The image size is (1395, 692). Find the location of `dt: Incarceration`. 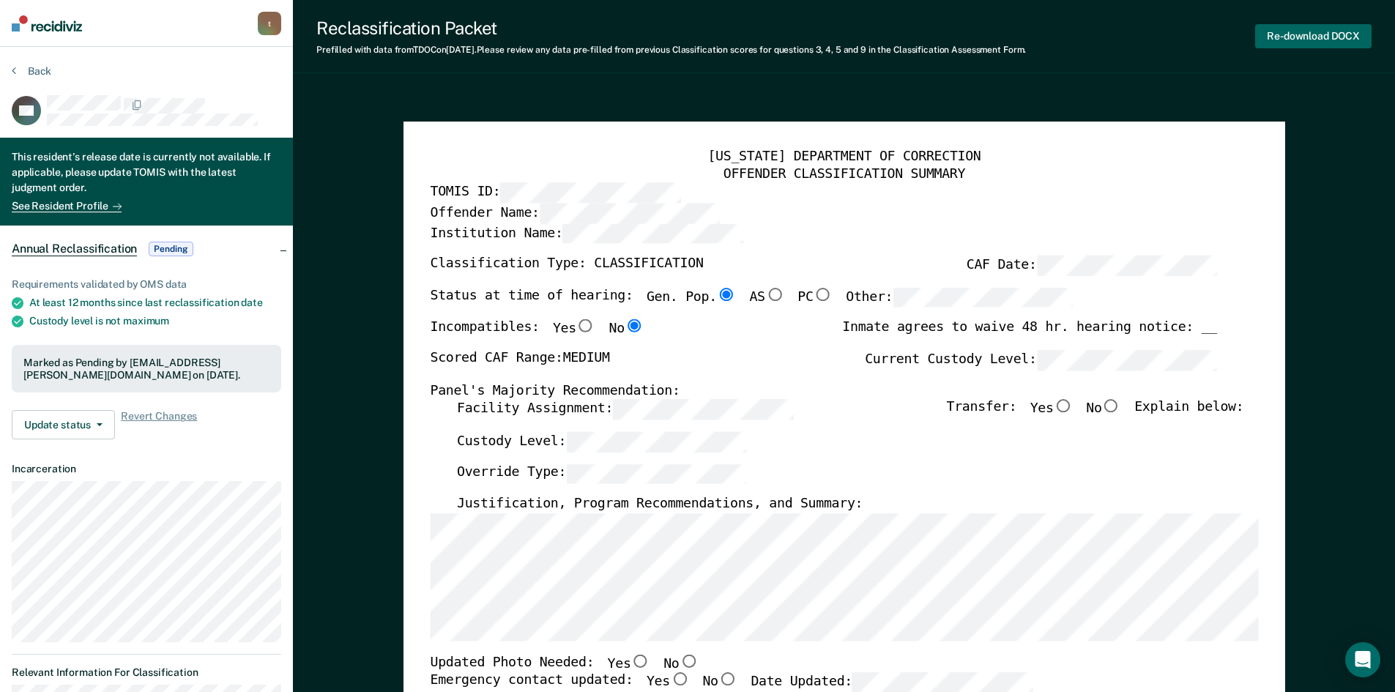

dt: Incarceration is located at coordinates (146, 469).